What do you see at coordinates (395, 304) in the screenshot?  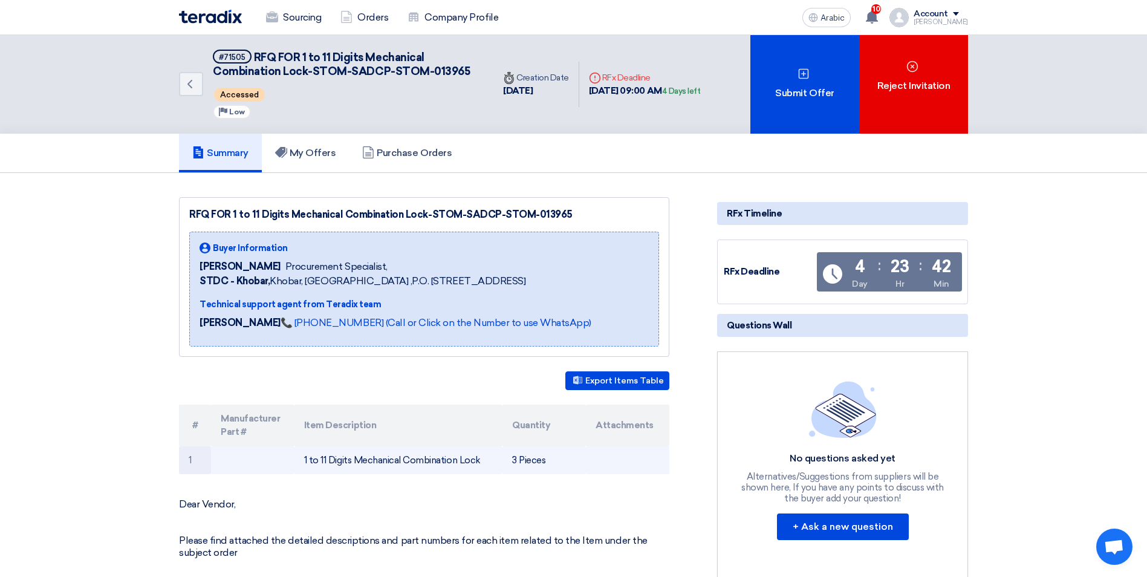 I see `div: Technical support agent from Teradix team` at bounding box center [395, 304].